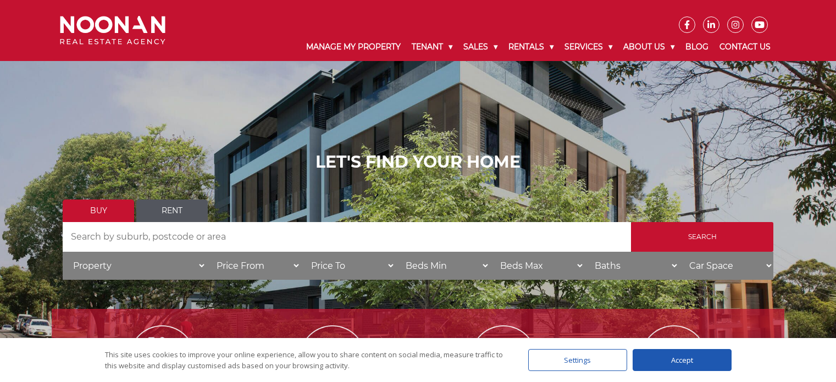 This screenshot has width=836, height=382. What do you see at coordinates (306, 360) in the screenshot?
I see `div: This site uses cookies to improve your online experience, allow you to share content on social me...` at bounding box center [306, 360].